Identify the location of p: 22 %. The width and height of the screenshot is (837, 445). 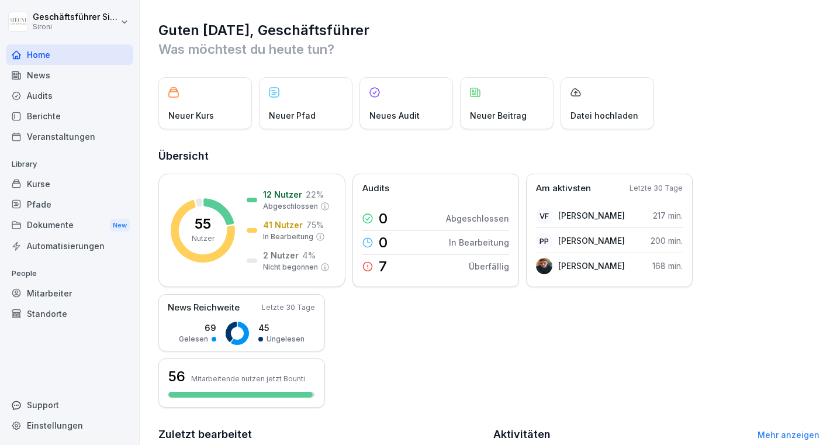
(314, 194).